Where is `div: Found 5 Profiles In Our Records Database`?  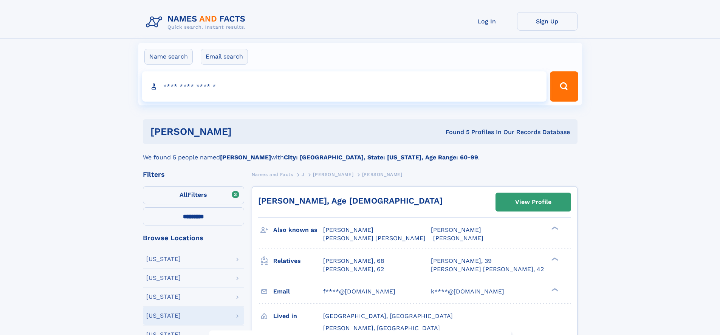 div: Found 5 Profiles In Our Records Database is located at coordinates (454, 132).